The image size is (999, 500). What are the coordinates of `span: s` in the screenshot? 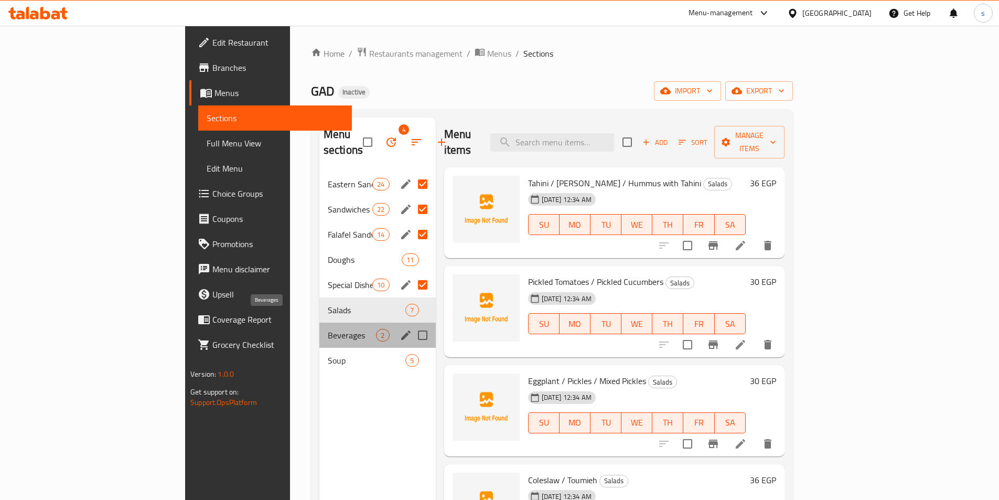 It's located at (982, 13).